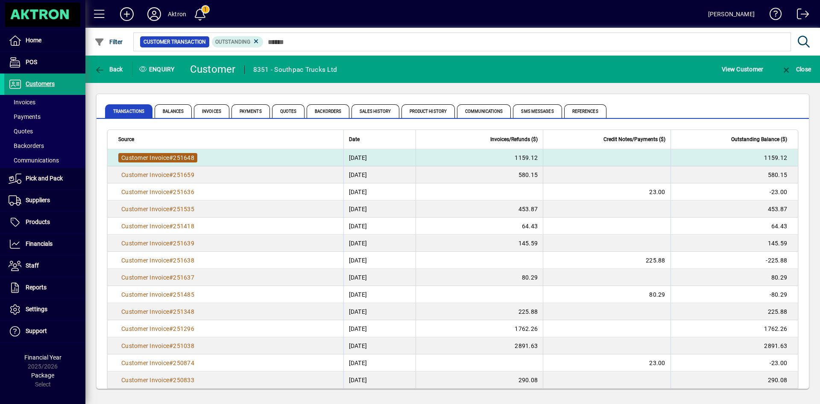 The image size is (820, 404). I want to click on td: 23.00, so click(607, 363).